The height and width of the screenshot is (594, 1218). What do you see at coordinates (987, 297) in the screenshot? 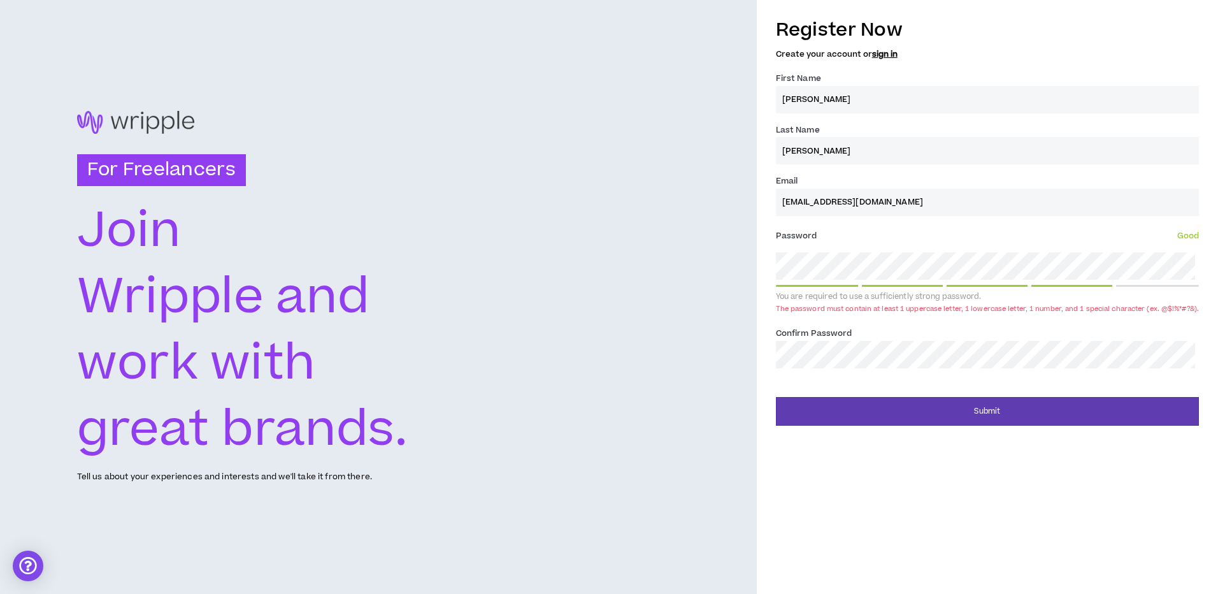
I see `div: You are required to use a sufficiently strong password.` at bounding box center [987, 297].